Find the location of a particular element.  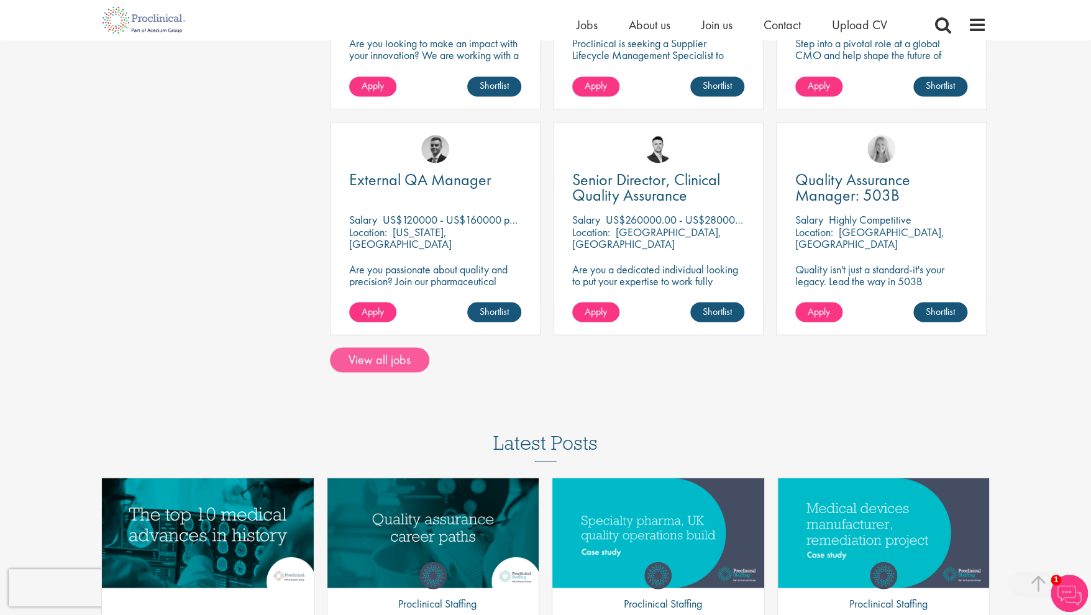

h3: Latest Posts is located at coordinates (545, 447).